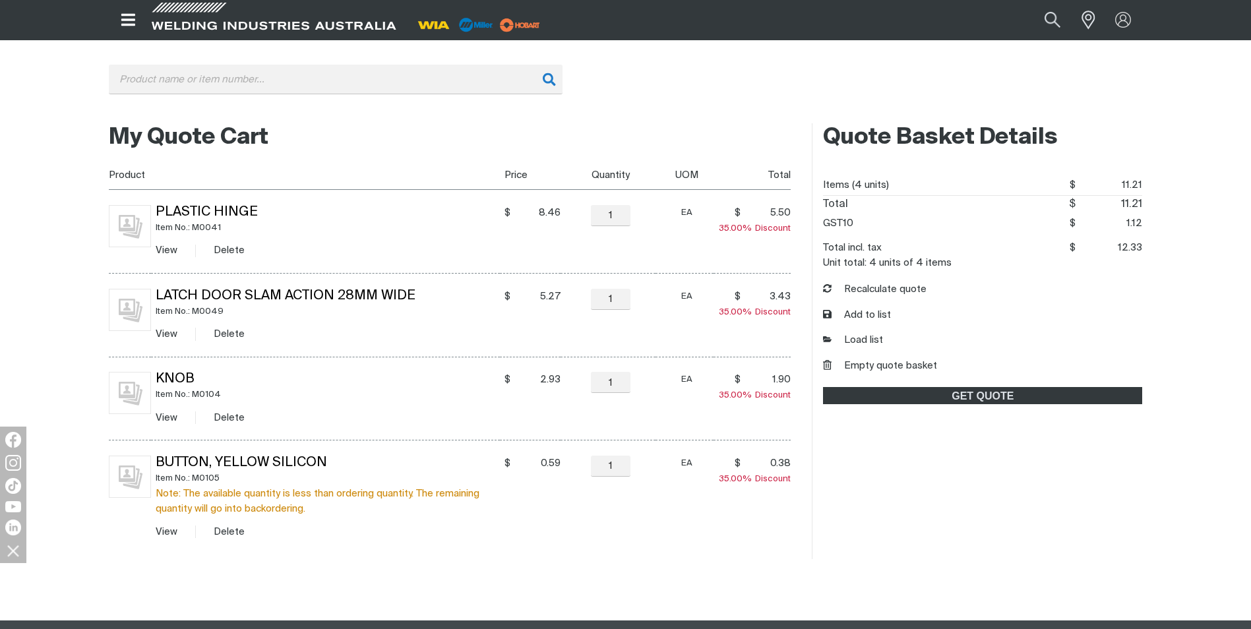 This screenshot has width=1251, height=629. I want to click on dt: Items (4 units), so click(856, 185).